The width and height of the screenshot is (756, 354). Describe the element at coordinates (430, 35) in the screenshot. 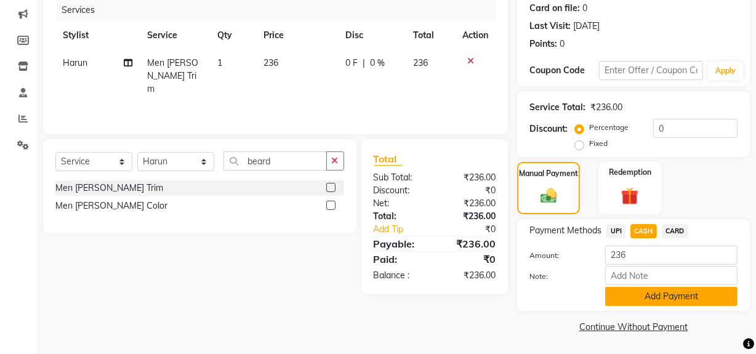

I see `th: Total` at that location.